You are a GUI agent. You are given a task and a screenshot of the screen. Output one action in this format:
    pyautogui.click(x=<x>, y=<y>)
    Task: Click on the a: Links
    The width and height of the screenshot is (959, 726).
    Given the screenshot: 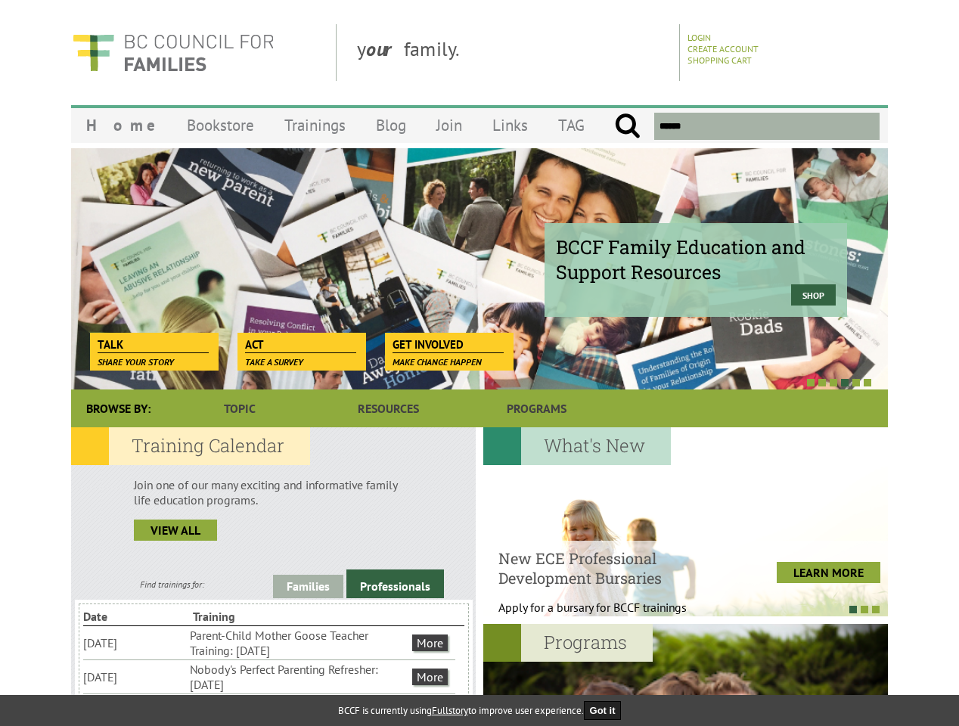 What is the action you would take?
    pyautogui.click(x=510, y=125)
    